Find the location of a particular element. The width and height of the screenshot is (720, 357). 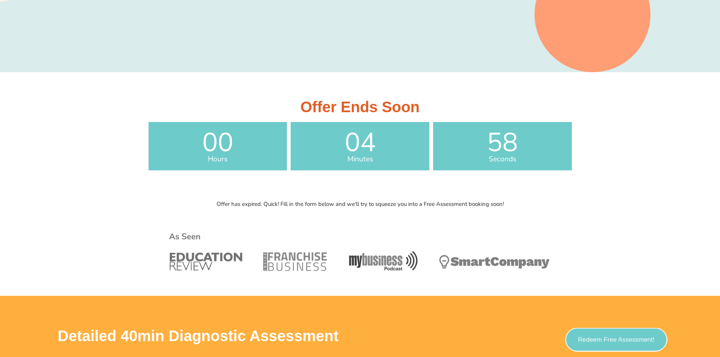

span: Minutes is located at coordinates (360, 159).